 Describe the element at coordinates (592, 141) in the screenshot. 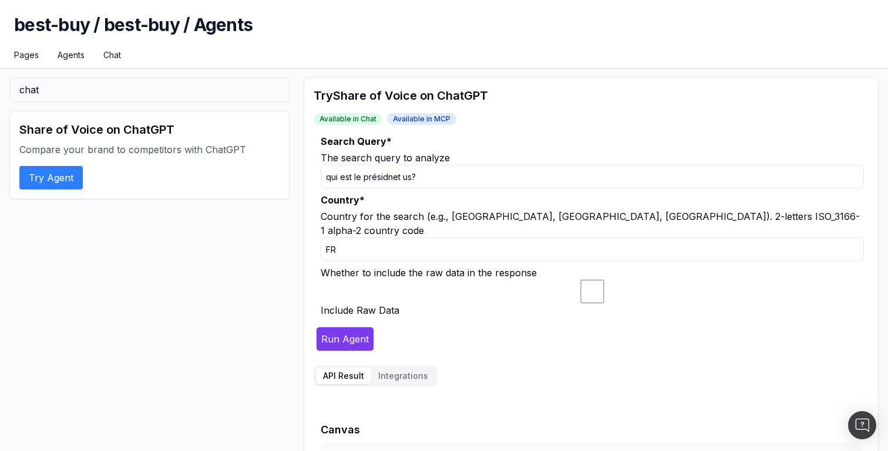

I see `label: Search Query` at that location.